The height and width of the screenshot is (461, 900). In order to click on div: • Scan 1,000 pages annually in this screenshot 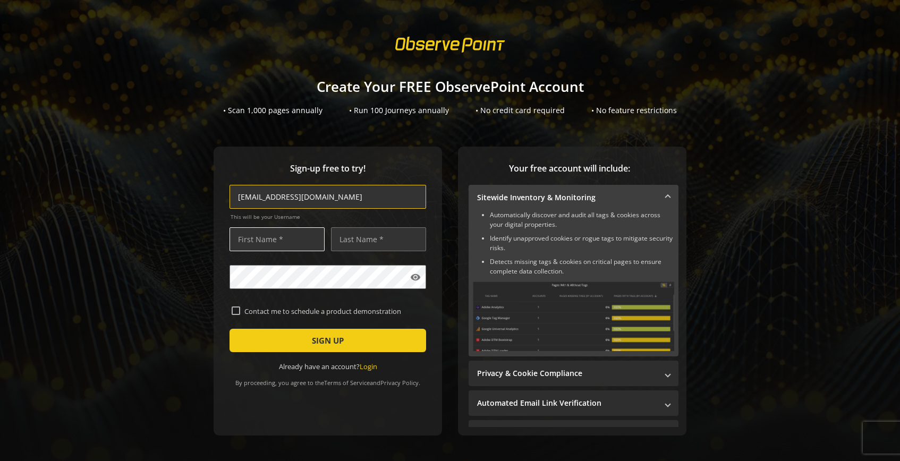, I will do `click(273, 111)`.